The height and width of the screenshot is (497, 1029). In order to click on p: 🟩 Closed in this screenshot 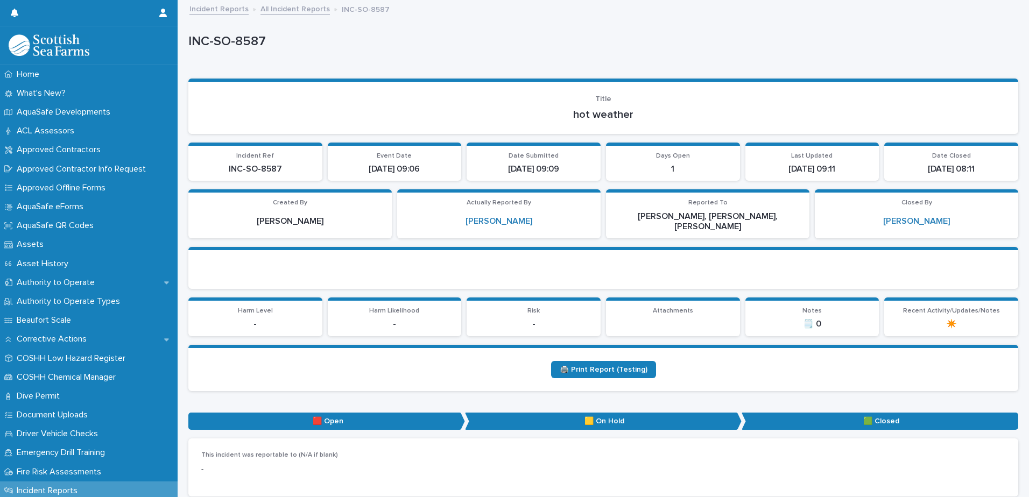, I will do `click(880, 421)`.